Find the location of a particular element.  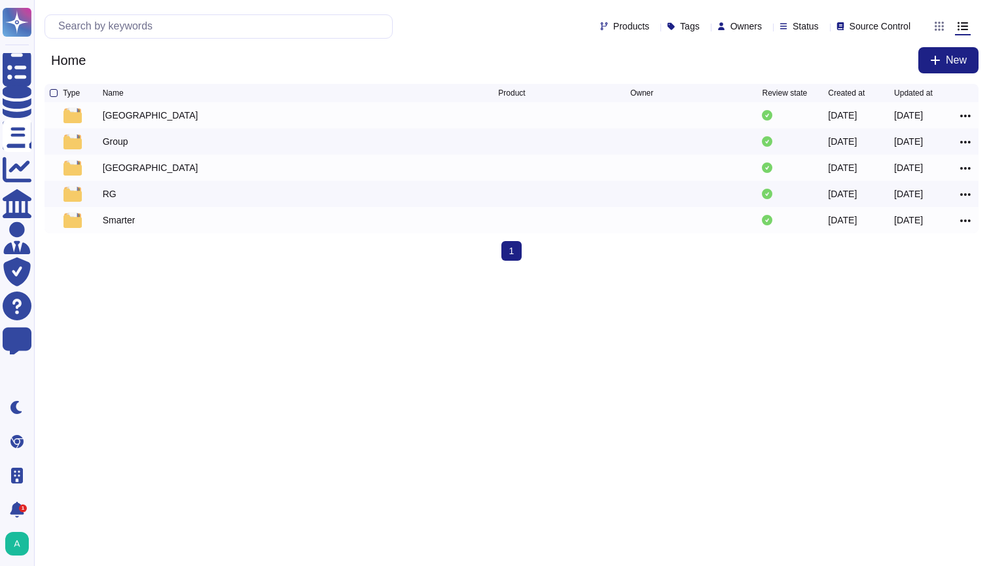

span: Owner is located at coordinates (642, 93).